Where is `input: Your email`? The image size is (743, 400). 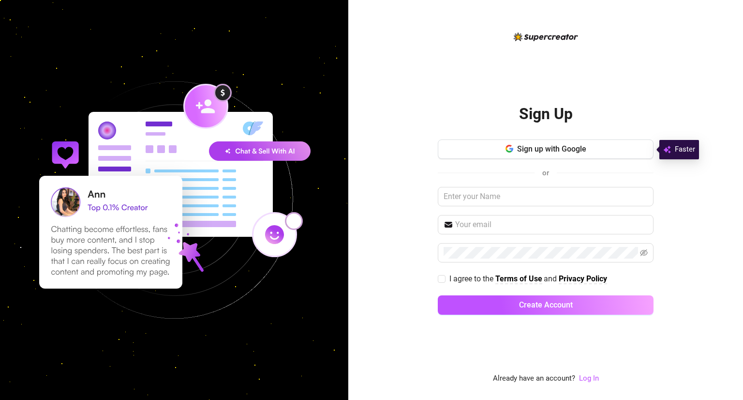
input: Your email is located at coordinates (552, 225).